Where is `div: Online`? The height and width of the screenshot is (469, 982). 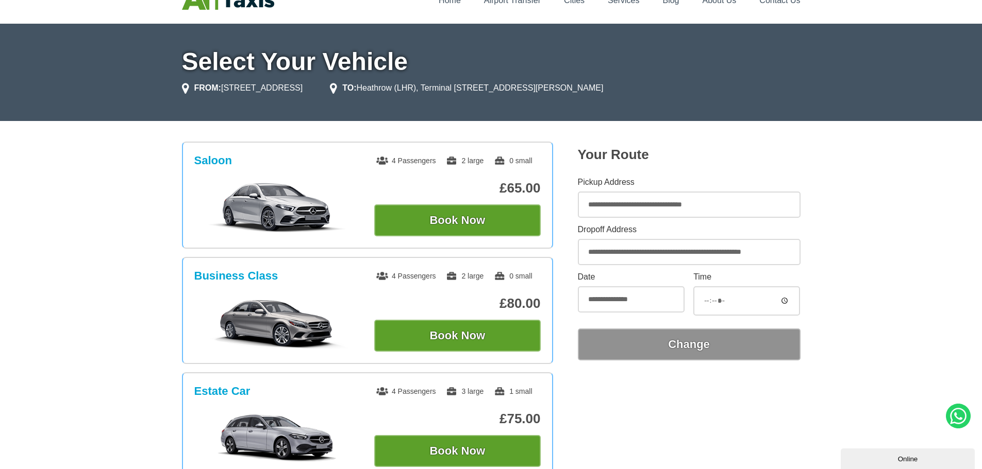 div: Online is located at coordinates (67, 12).